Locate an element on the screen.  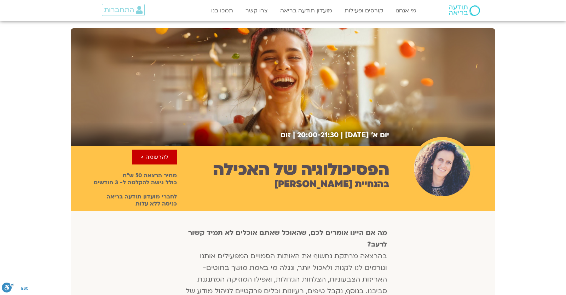
span: התחברות is located at coordinates (119, 10).